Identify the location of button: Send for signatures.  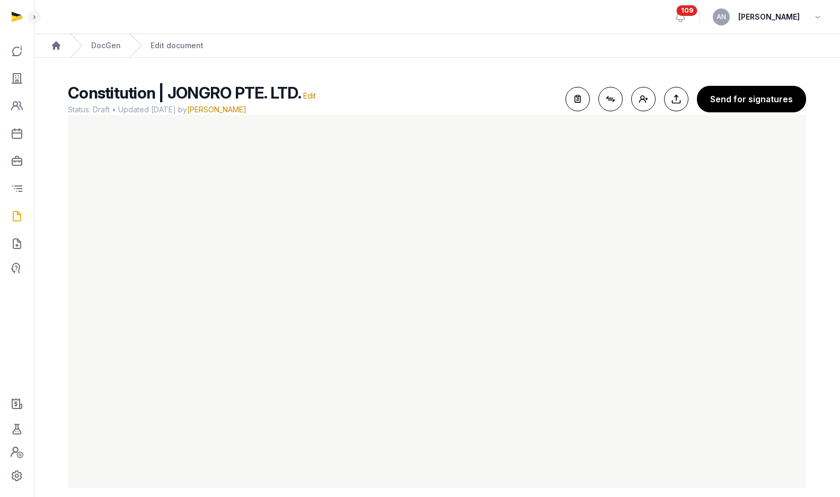
(751, 99).